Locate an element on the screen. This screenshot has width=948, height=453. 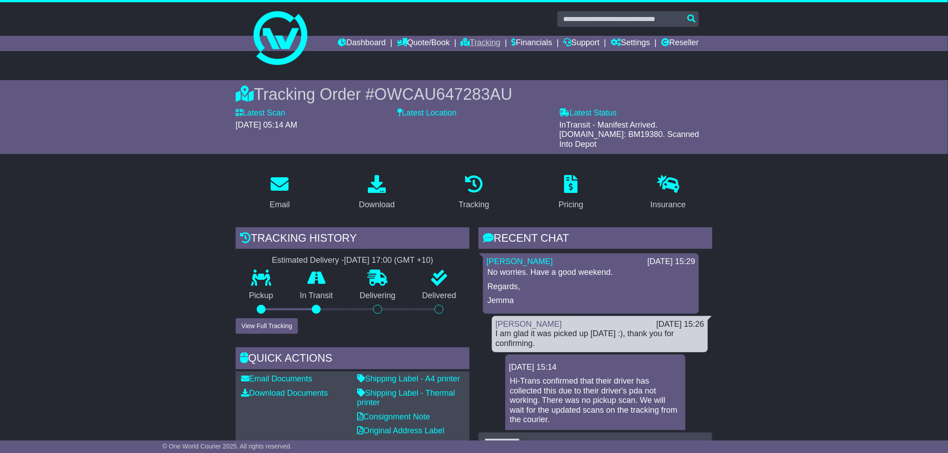
a: Settings is located at coordinates (630, 43).